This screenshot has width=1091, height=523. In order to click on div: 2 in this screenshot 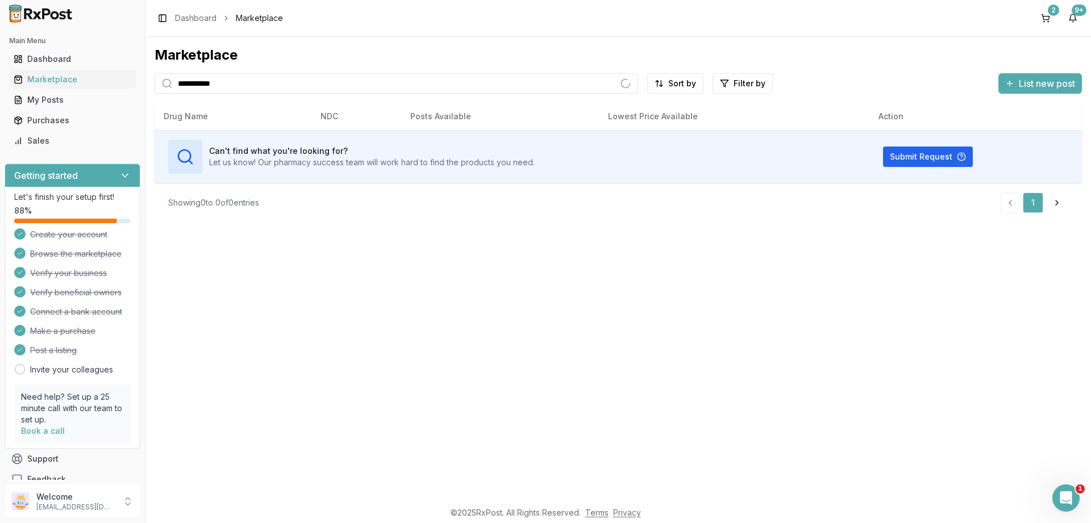, I will do `click(1053, 10)`.